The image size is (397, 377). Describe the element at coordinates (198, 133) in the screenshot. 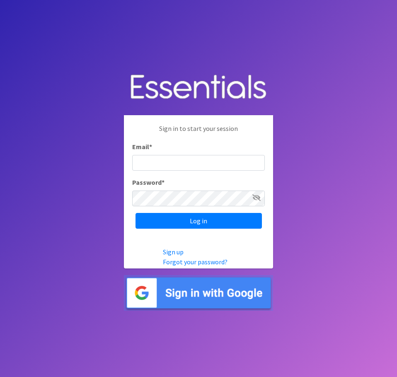

I see `p: Sign in to start your session` at that location.